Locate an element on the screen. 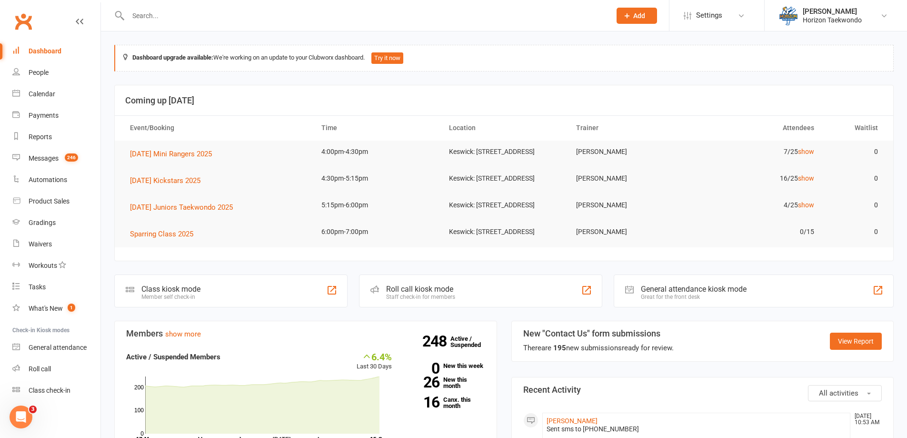  div: People is located at coordinates (39, 72).